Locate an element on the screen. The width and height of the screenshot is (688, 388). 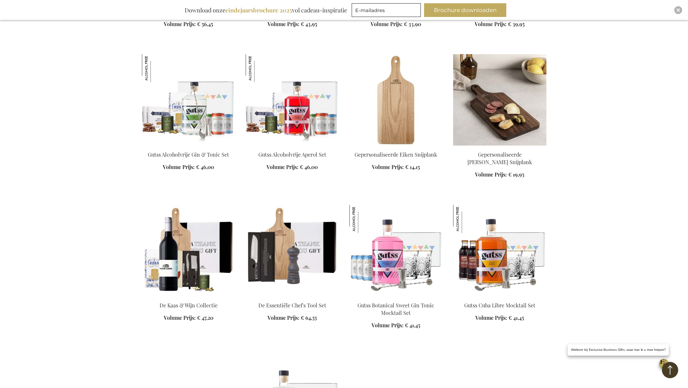
a: Gutss Cuba Libre Mocktail Set is located at coordinates (500, 305).